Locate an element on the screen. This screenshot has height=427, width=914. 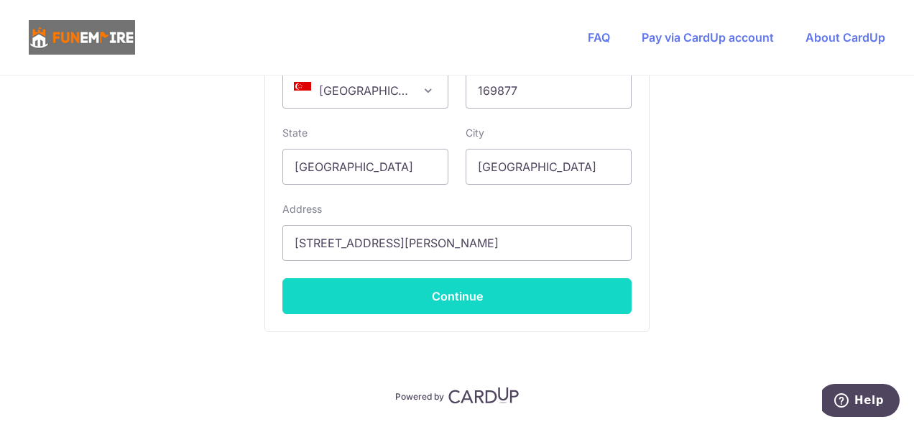
p: Powered by is located at coordinates (420, 395).